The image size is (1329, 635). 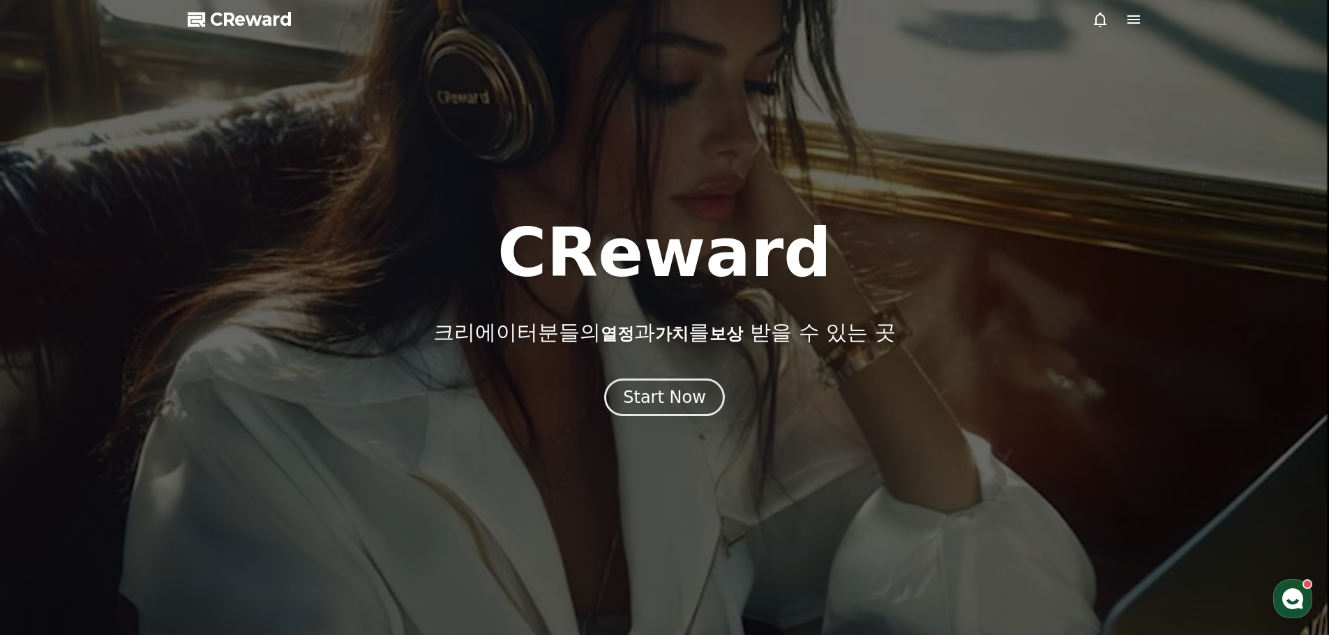 I want to click on span: CReward, so click(x=251, y=20).